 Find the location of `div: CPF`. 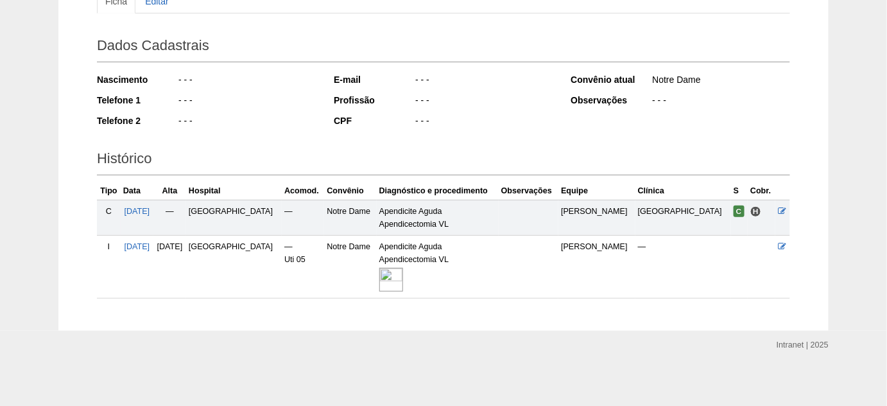

div: CPF is located at coordinates (374, 121).